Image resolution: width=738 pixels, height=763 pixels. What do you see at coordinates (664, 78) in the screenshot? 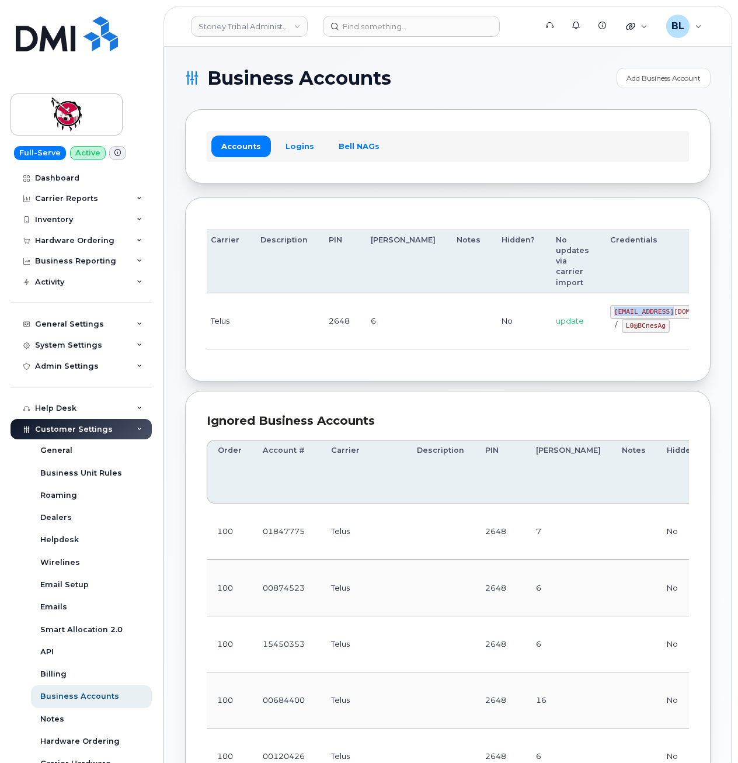
I see `a: Add Business Account` at bounding box center [664, 78].